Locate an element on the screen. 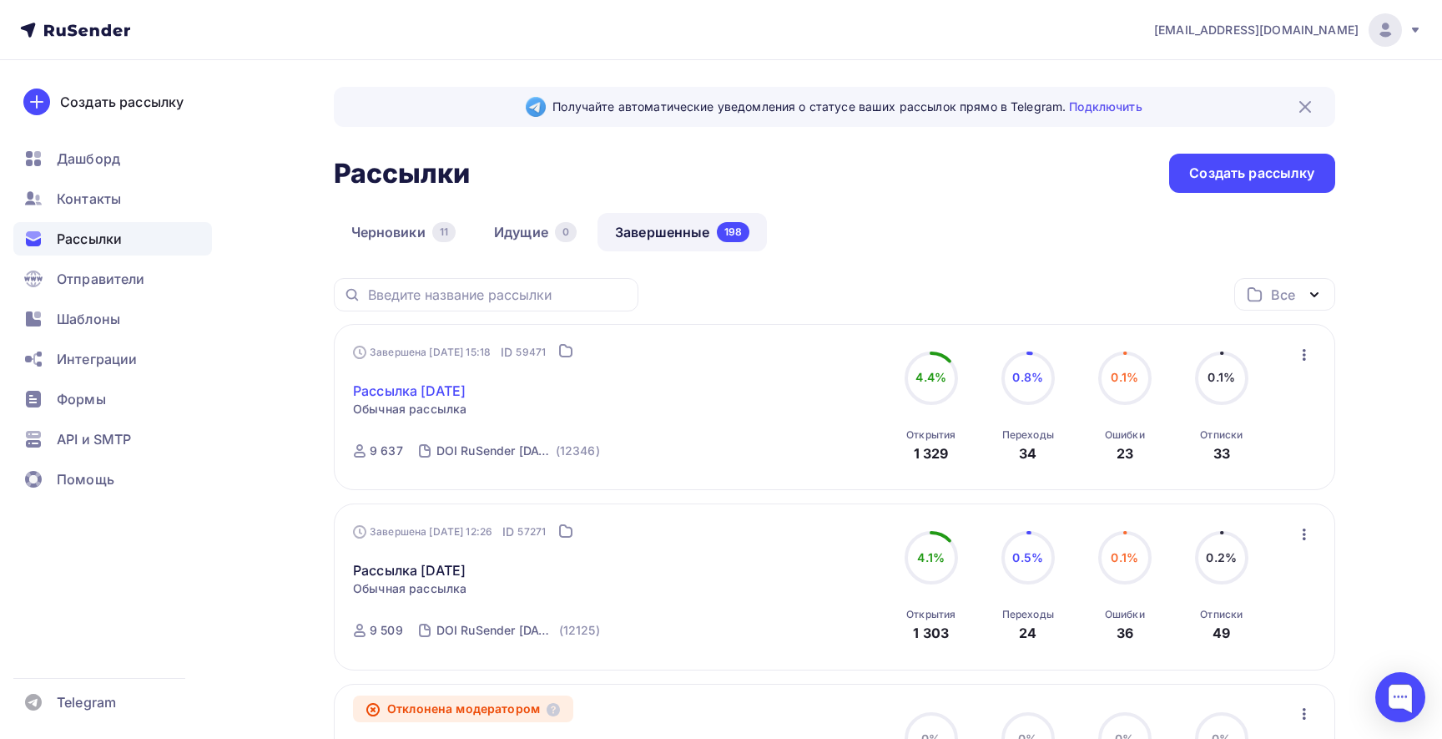 The height and width of the screenshot is (739, 1442). span: API и SMTP is located at coordinates (93, 439).